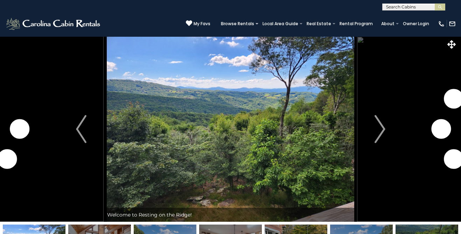  Describe the element at coordinates (281, 24) in the screenshot. I see `a: Local Area Guide` at that location.